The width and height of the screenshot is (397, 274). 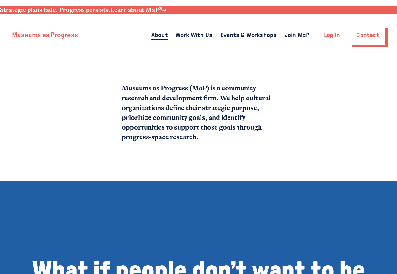 I want to click on a: Work With Us, so click(x=194, y=35).